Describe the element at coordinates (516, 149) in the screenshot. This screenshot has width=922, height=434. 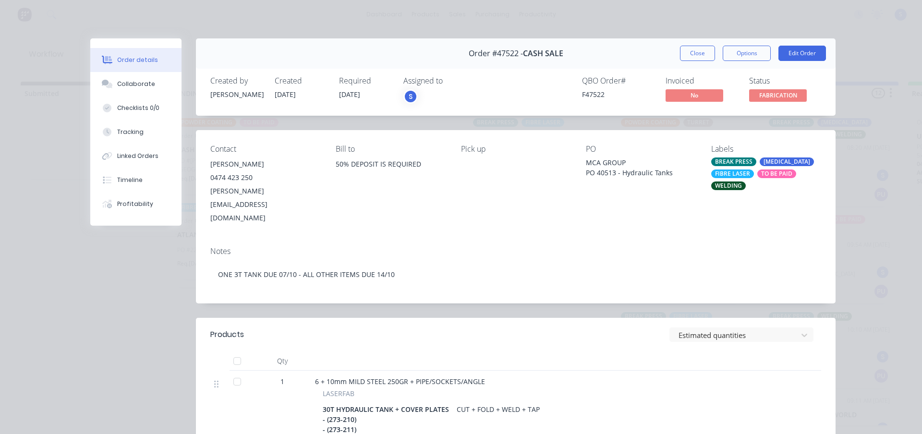
I see `div: Pick up` at that location.